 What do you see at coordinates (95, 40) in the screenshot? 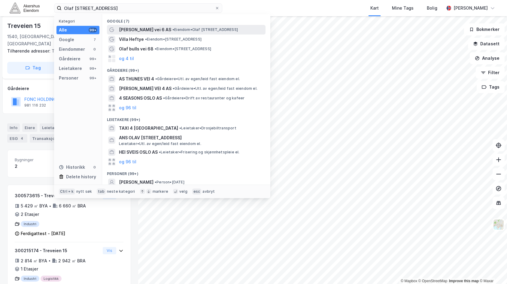
I see `div: 7` at bounding box center [95, 40].